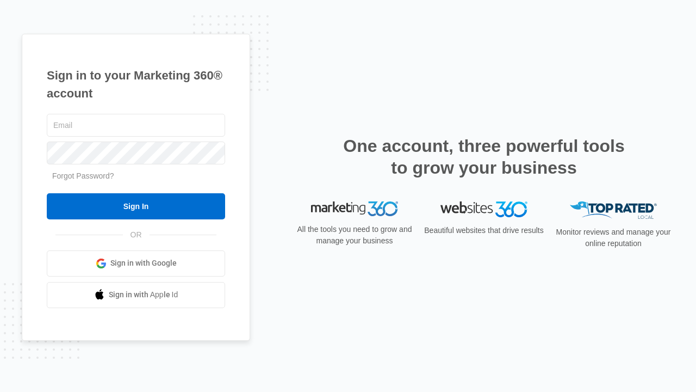 Image resolution: width=696 pixels, height=392 pixels. I want to click on img: Top Rated Local, so click(613, 210).